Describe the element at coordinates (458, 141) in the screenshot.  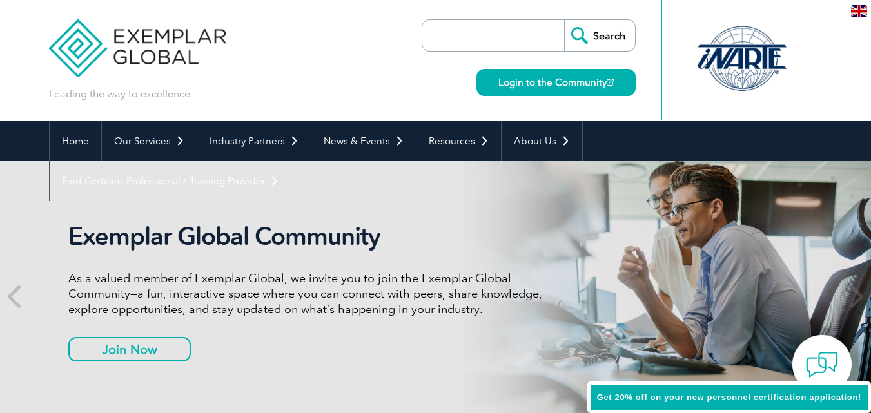
I see `a: Resources` at that location.